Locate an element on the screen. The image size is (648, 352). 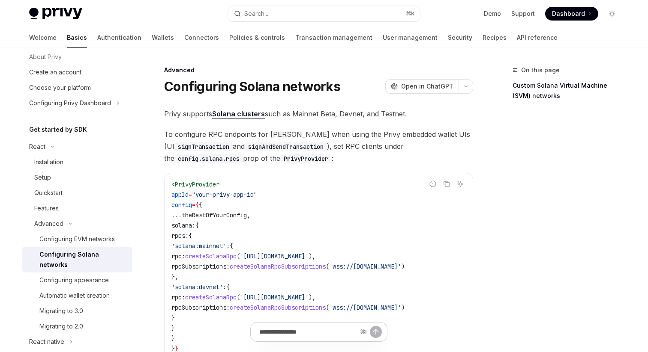
h5: Get started by SDK is located at coordinates (58, 130).